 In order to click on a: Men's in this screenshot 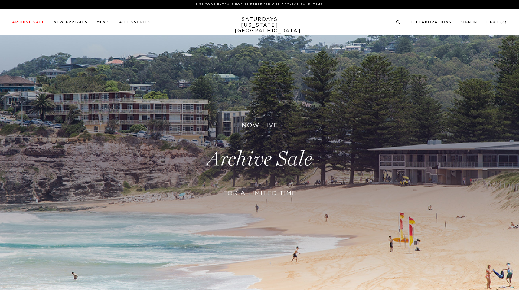, I will do `click(103, 22)`.